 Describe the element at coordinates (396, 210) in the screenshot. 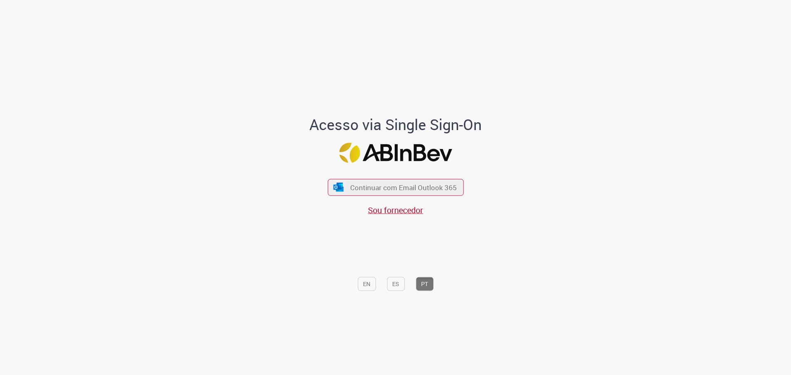

I see `span: Sou fornecedor` at that location.